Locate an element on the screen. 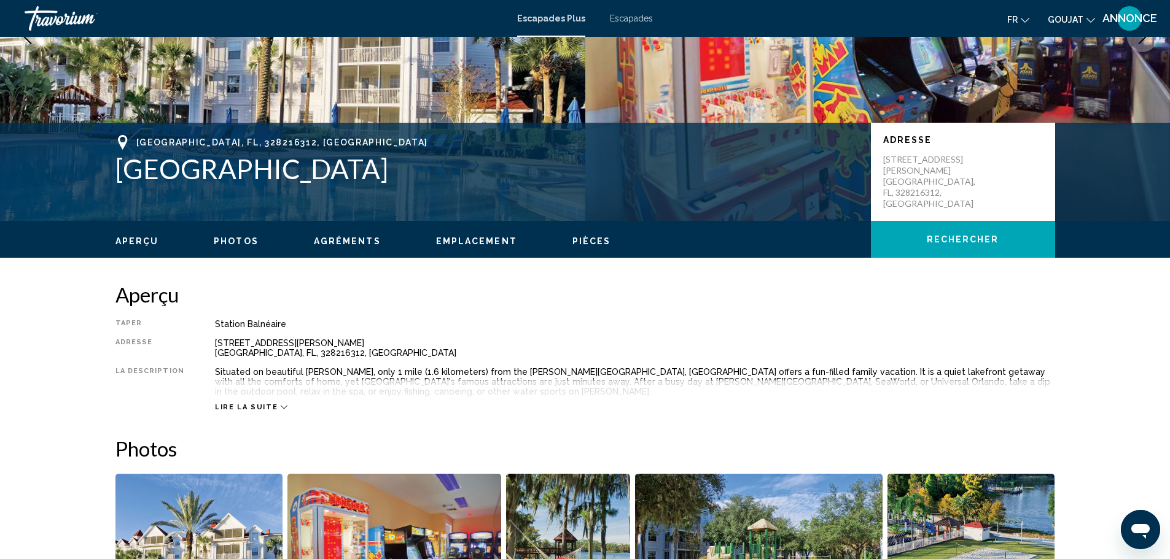 The height and width of the screenshot is (559, 1170). span: Agréments is located at coordinates (347, 241).